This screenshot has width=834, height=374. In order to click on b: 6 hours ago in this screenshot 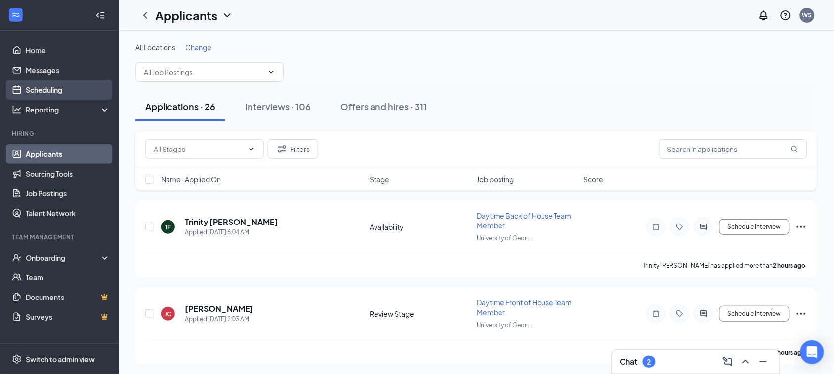, I will do `click(789, 353)`.